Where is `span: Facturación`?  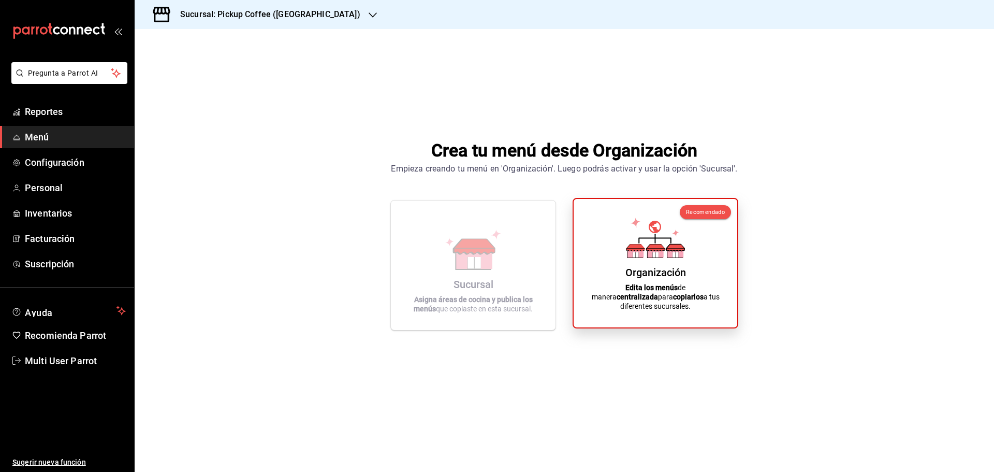 span: Facturación is located at coordinates (75, 238).